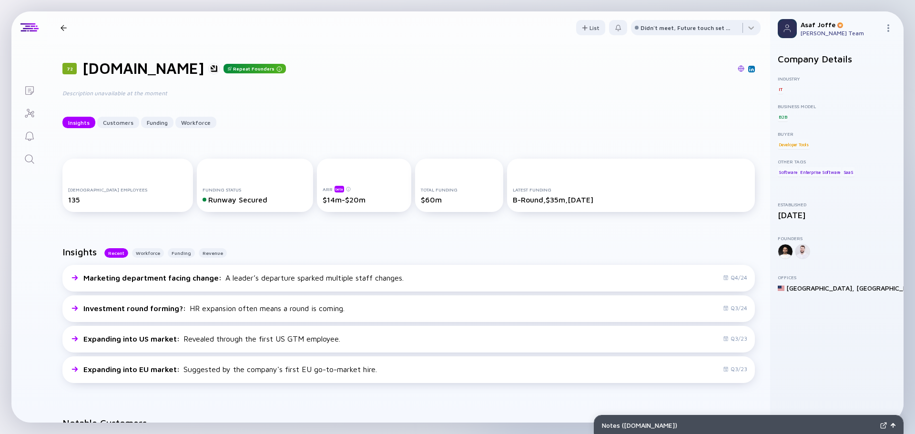 This screenshot has width=915, height=434. Describe the element at coordinates (631, 190) in the screenshot. I see `div: Latest Funding` at that location.